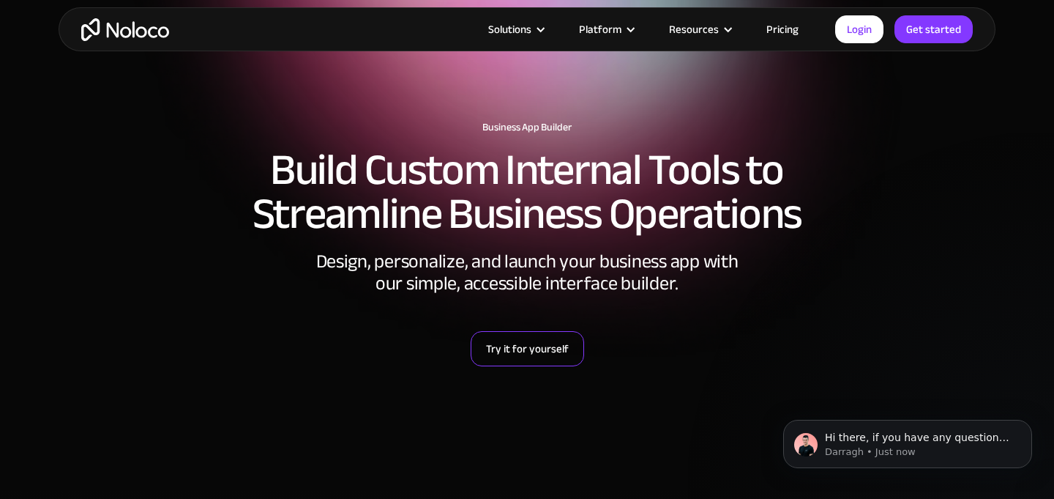  Describe the element at coordinates (527, 192) in the screenshot. I see `h2: Build Custom Internal Tools to Streamline Business Operations` at that location.